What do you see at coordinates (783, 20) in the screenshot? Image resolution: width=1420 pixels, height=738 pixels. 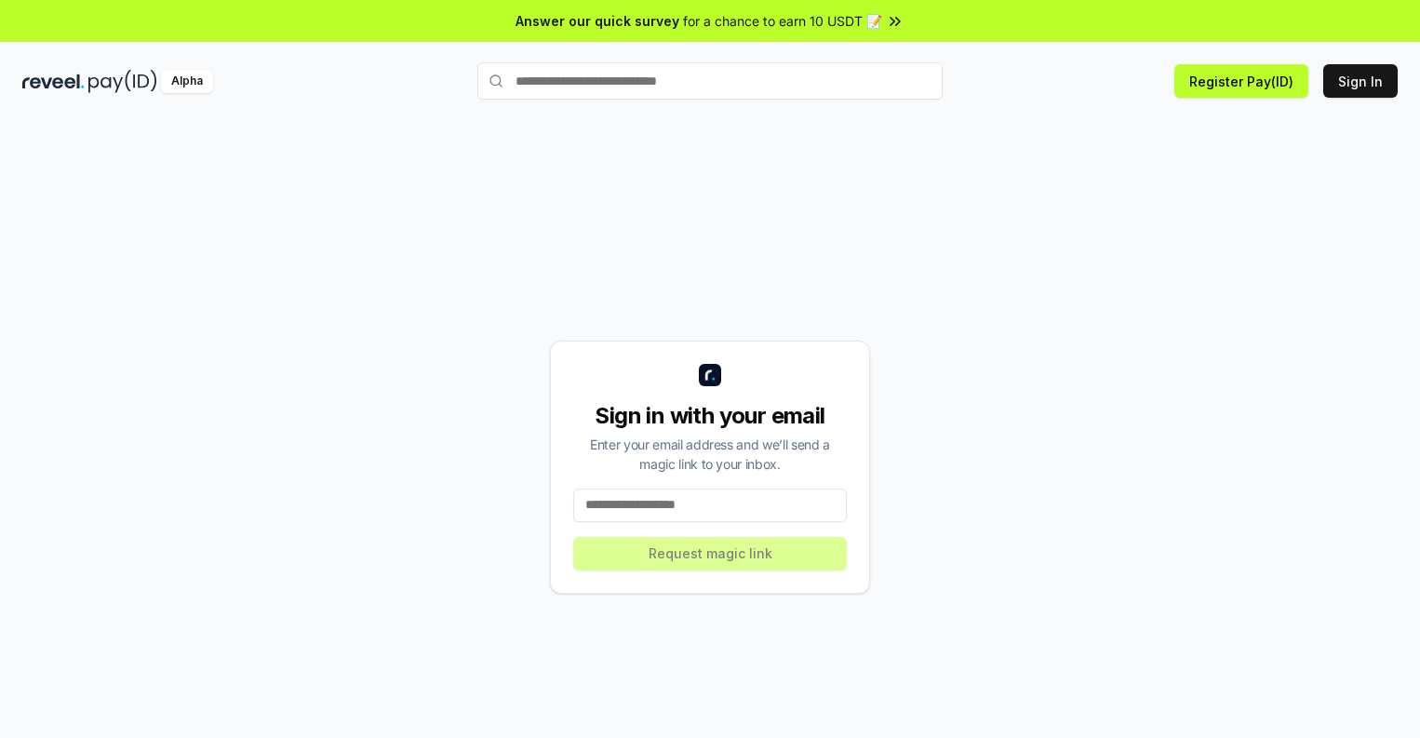 I see `span: for a chance to earn 10 USDT 📝` at bounding box center [783, 20].